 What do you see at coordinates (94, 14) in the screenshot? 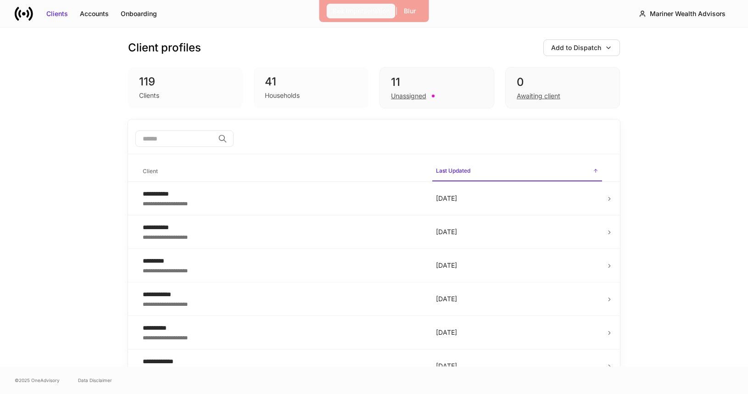
I see `button: Accounts` at bounding box center [94, 14].